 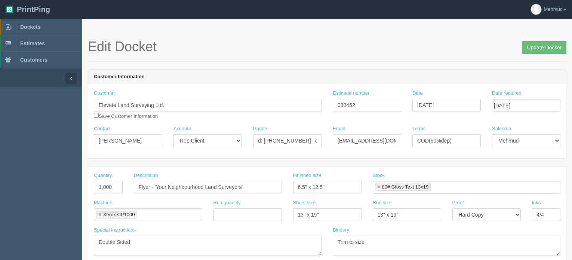 What do you see at coordinates (327, 47) in the screenshot?
I see `h1: Edit Docket` at bounding box center [327, 47].